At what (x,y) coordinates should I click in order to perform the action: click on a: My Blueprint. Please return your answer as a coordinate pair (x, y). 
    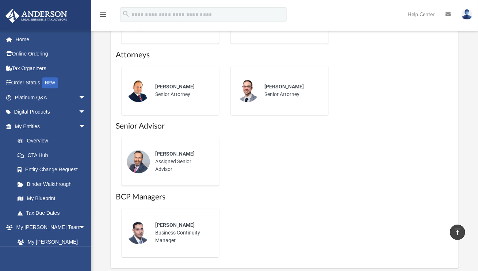
    Looking at the image, I should click on (51, 199).